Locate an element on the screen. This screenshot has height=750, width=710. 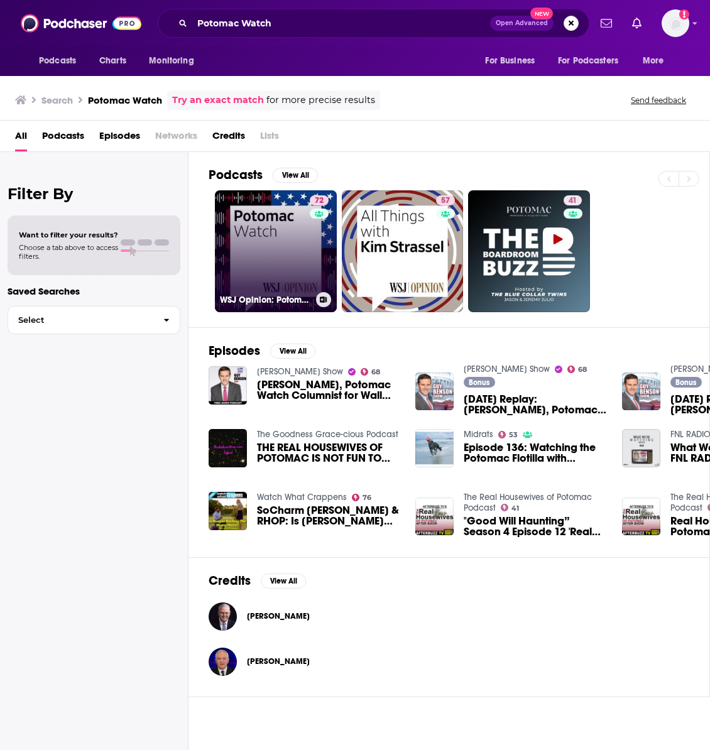
button: Show profile menu is located at coordinates (675, 23).